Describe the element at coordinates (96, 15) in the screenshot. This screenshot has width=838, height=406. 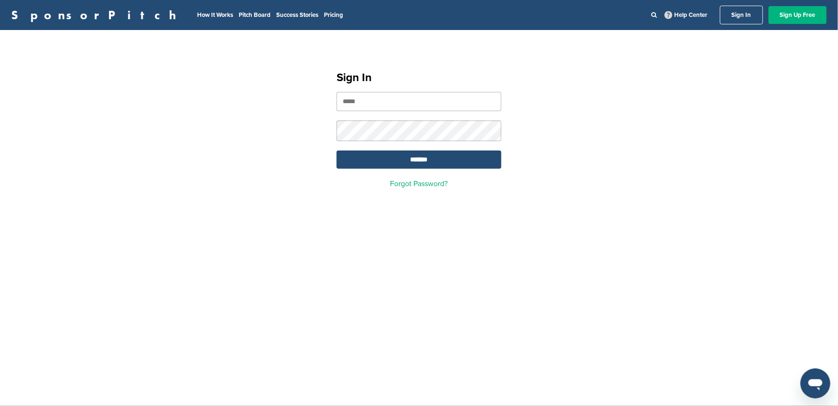
I see `a: SponsorPitch` at that location.